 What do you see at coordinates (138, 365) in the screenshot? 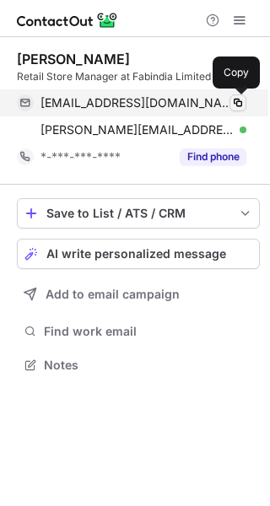
I see `button: Notes` at bounding box center [138, 365].